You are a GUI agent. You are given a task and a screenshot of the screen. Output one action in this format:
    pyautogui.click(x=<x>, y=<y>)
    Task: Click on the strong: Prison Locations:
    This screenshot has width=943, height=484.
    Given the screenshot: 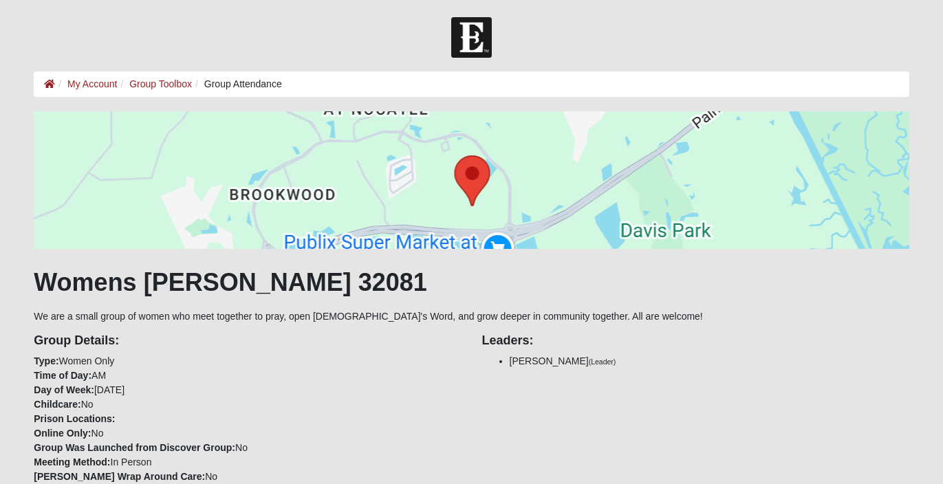 What is the action you would take?
    pyautogui.click(x=74, y=419)
    